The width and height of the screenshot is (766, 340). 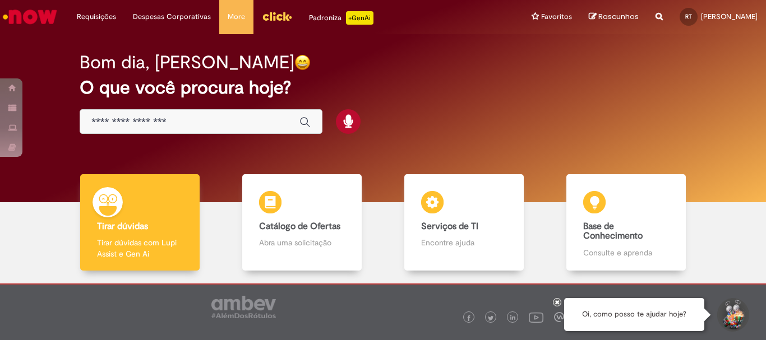 What do you see at coordinates (464, 223) in the screenshot?
I see `a: Serviços de TI Encontre ajuda` at bounding box center [464, 223].